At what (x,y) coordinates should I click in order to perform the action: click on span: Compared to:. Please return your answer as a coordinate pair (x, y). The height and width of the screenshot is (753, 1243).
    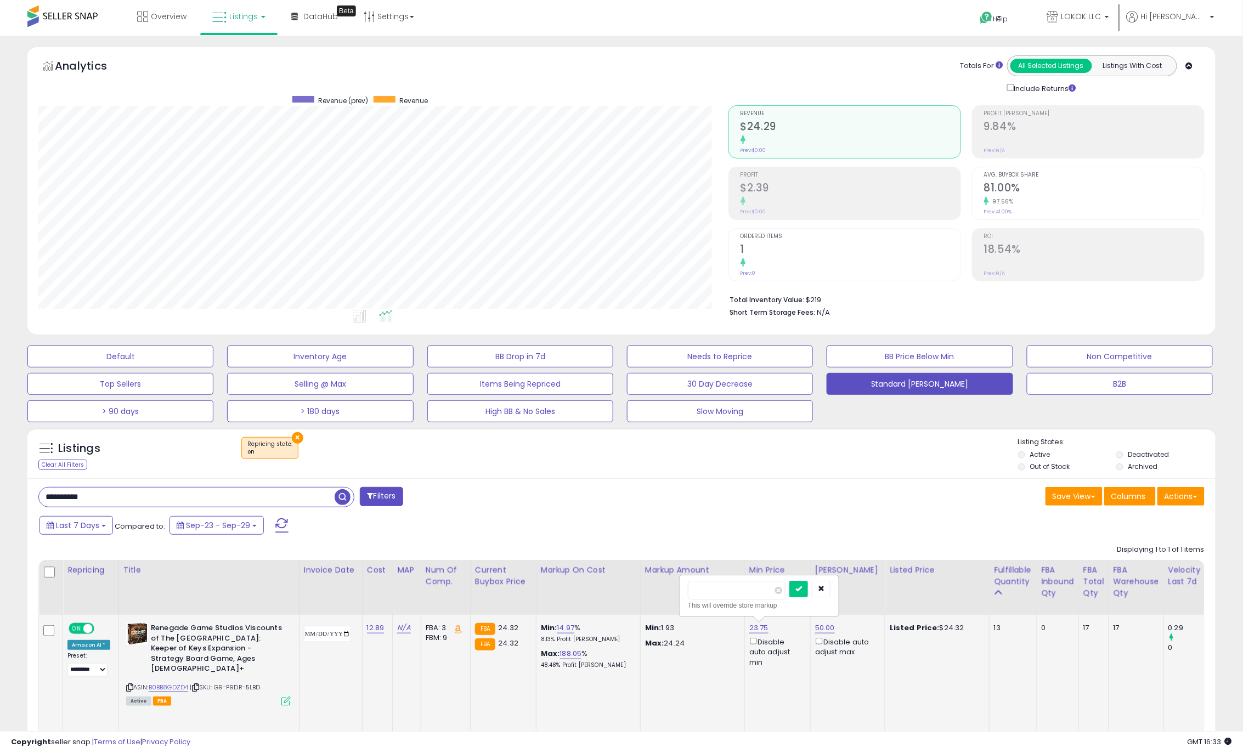
    Looking at the image, I should click on (140, 526).